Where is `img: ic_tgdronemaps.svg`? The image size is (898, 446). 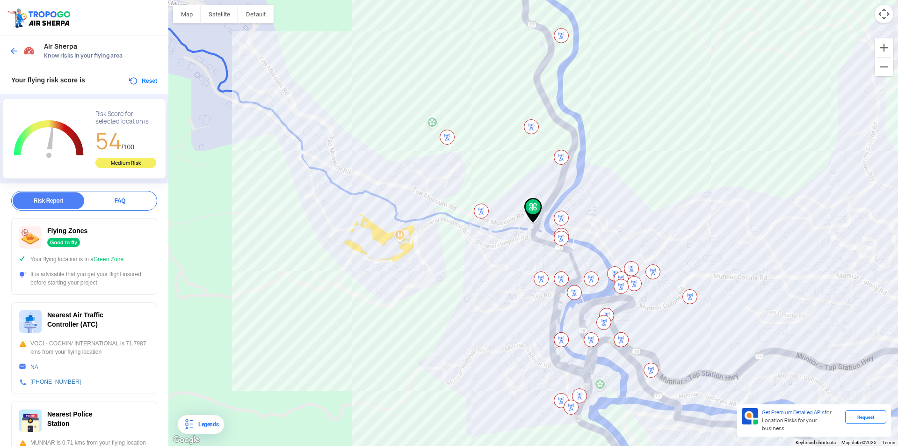
img: ic_tgdronemaps.svg is located at coordinates (40, 18).